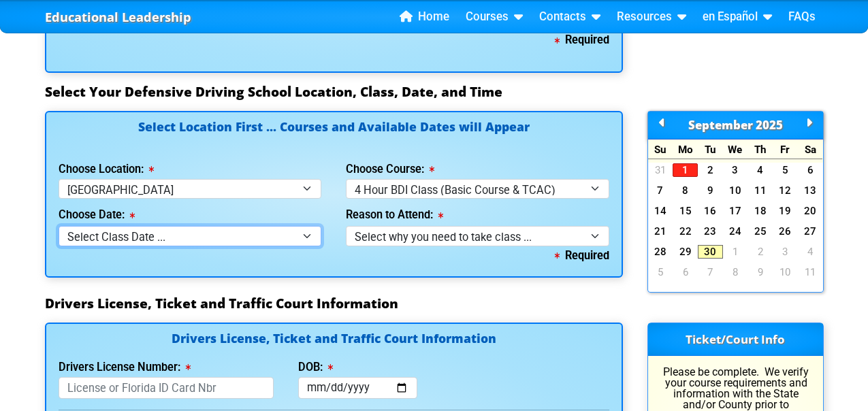 This screenshot has width=868, height=411. I want to click on a: 16, so click(710, 211).